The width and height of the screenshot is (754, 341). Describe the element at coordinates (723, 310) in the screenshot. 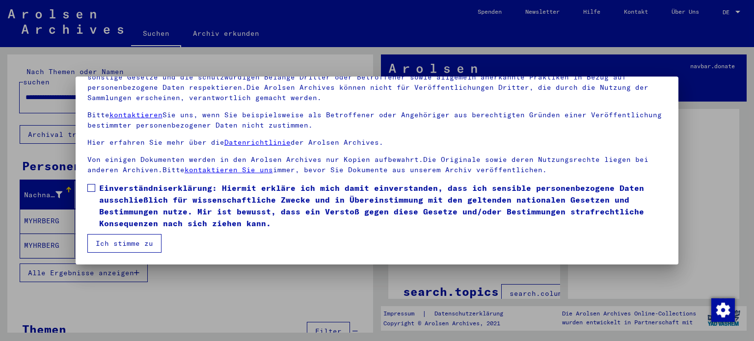

I see `img: Zustimmung ändern` at that location.